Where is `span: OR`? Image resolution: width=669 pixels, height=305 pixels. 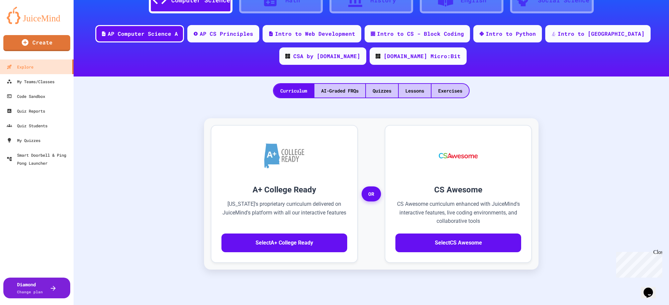
span: OR is located at coordinates (371, 194).